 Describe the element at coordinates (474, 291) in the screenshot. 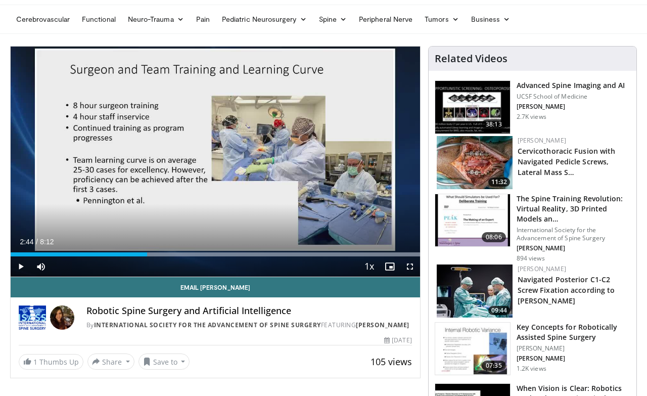

I see `a: 09:44` at that location.